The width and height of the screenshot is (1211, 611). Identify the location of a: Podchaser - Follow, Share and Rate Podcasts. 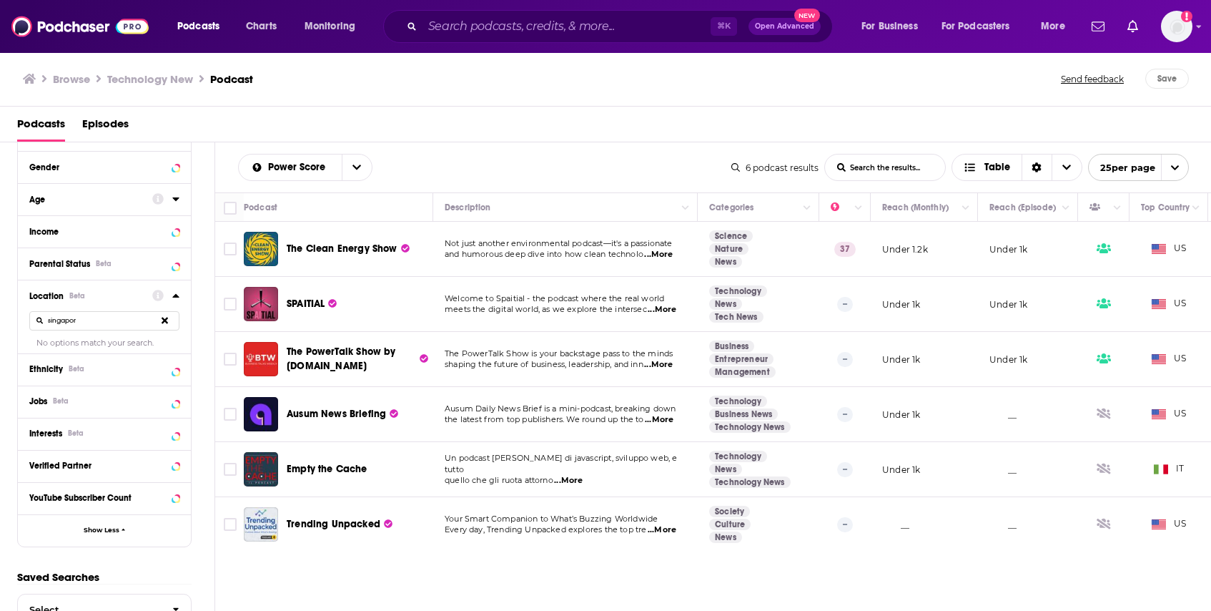
(80, 26).